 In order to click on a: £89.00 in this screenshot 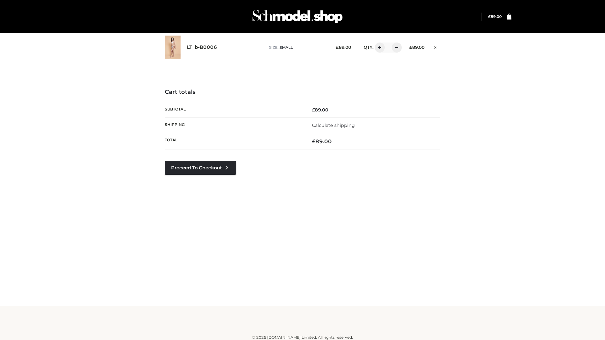, I will do `click(495, 16)`.